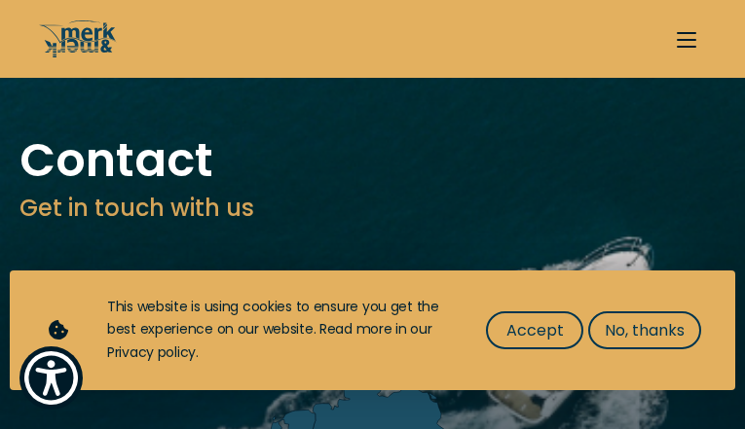 The height and width of the screenshot is (429, 745). I want to click on div: This website is using cookies to ensure you get the best experience on our website. Read more in ..., so click(276, 330).